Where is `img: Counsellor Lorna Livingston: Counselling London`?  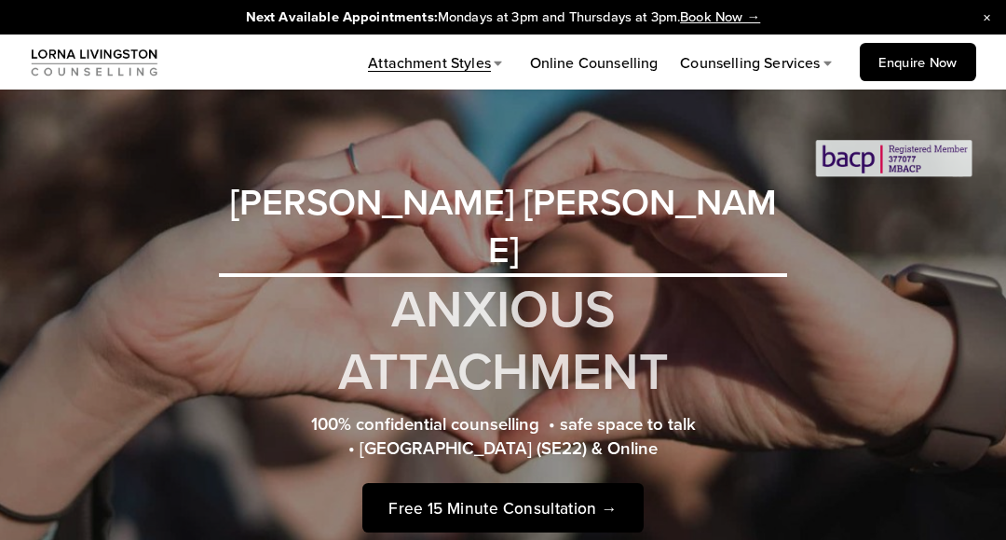
img: Counsellor Lorna Livingston: Counselling London is located at coordinates (94, 62).